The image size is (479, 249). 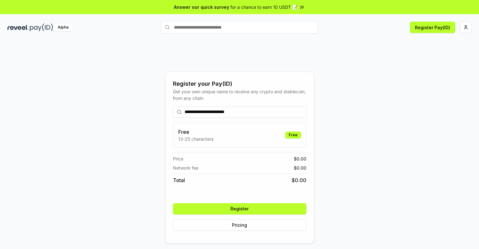 I want to click on span: Price, so click(x=178, y=159).